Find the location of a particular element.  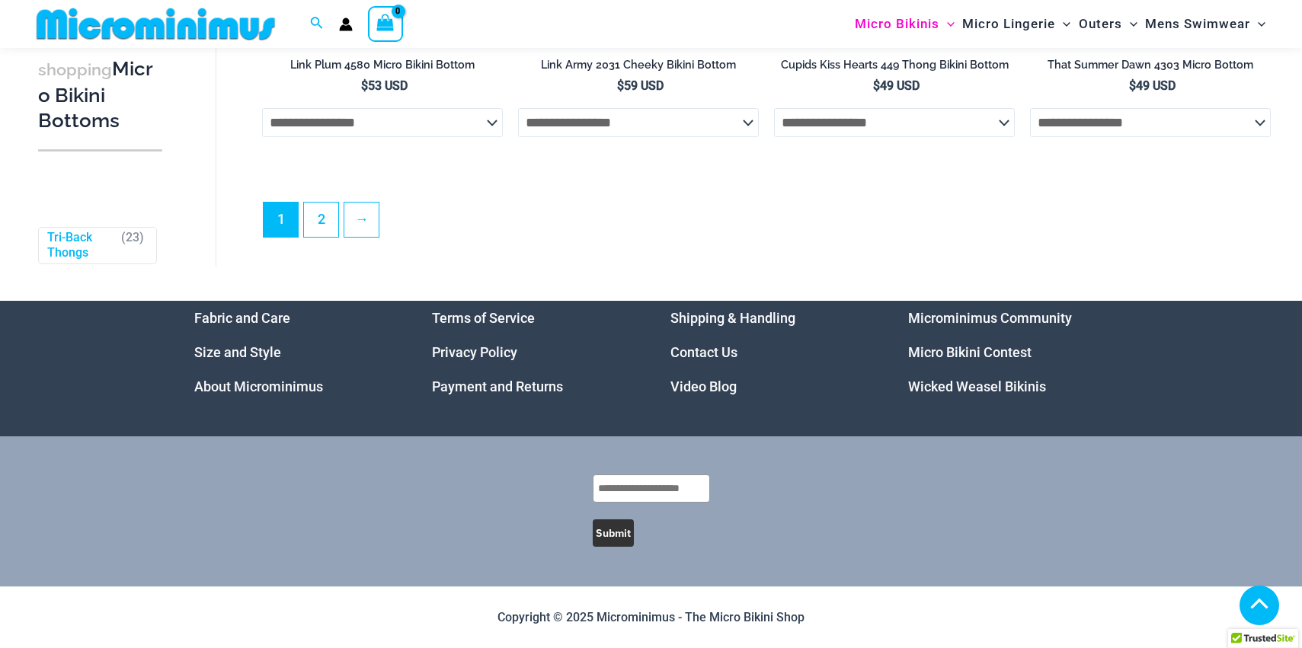

a: Micro BikinisMenu ToggleMenu Toggle is located at coordinates (904, 24).